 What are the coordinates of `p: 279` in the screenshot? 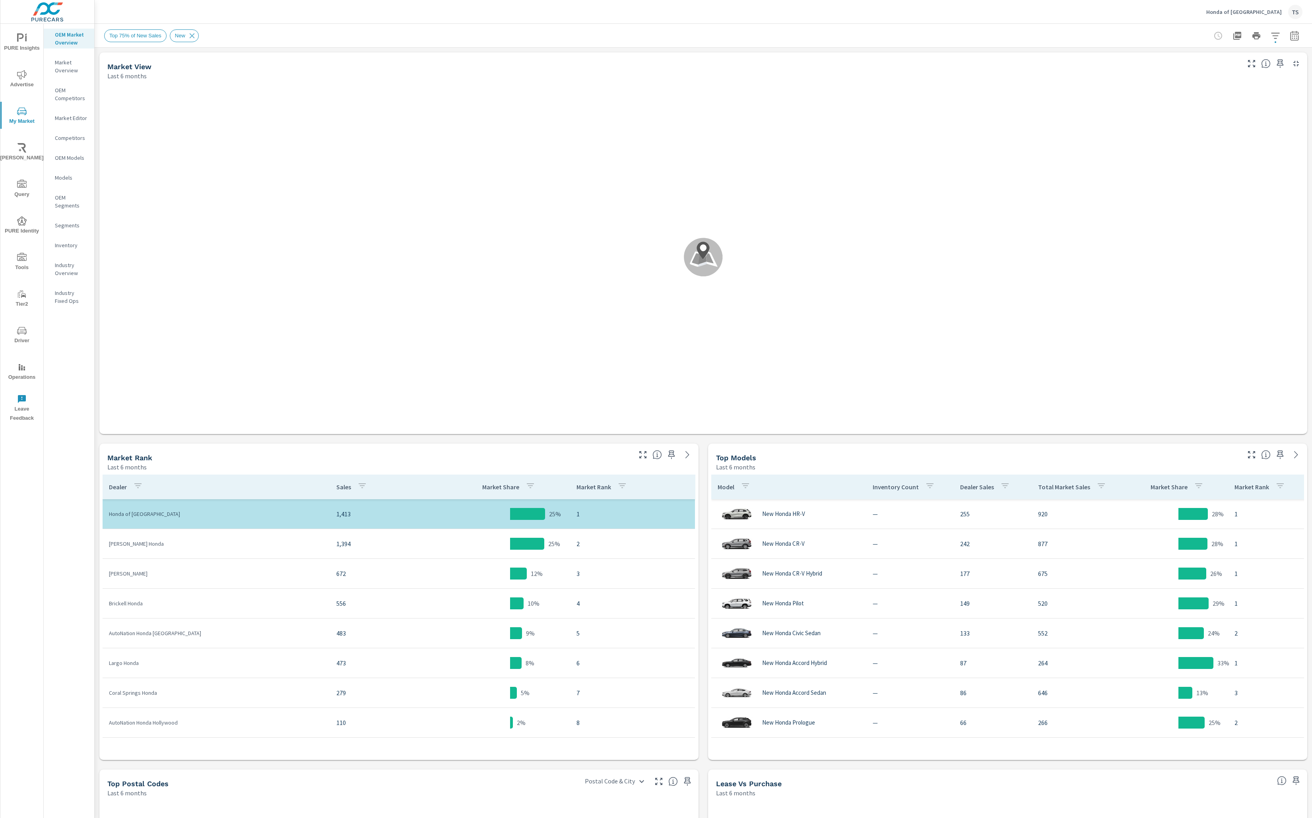 It's located at (390, 693).